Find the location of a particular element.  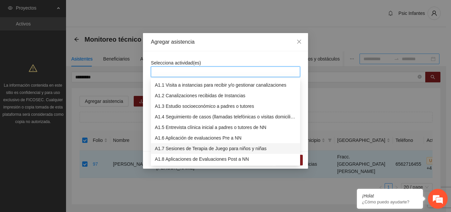

span: close is located at coordinates (299, 42).